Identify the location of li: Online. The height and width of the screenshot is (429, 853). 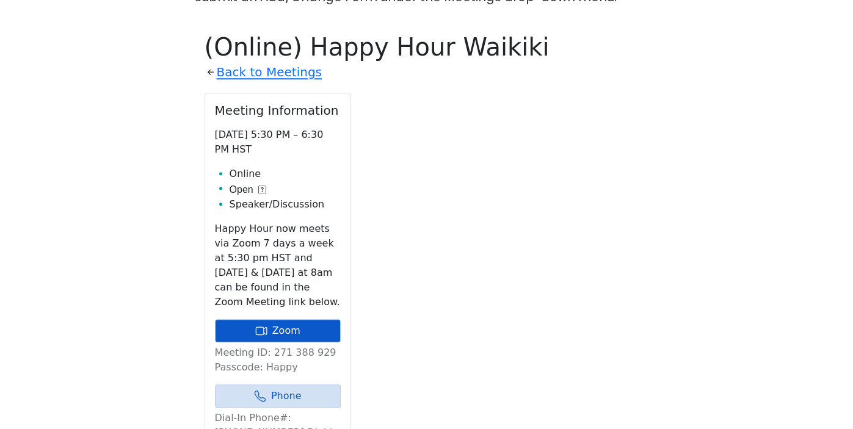
(285, 174).